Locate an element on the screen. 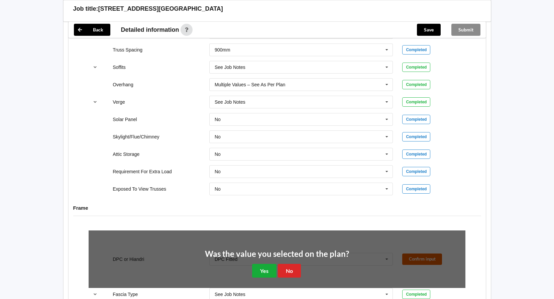 This screenshot has height=299, width=554. label: Attic Storage is located at coordinates (126, 154).